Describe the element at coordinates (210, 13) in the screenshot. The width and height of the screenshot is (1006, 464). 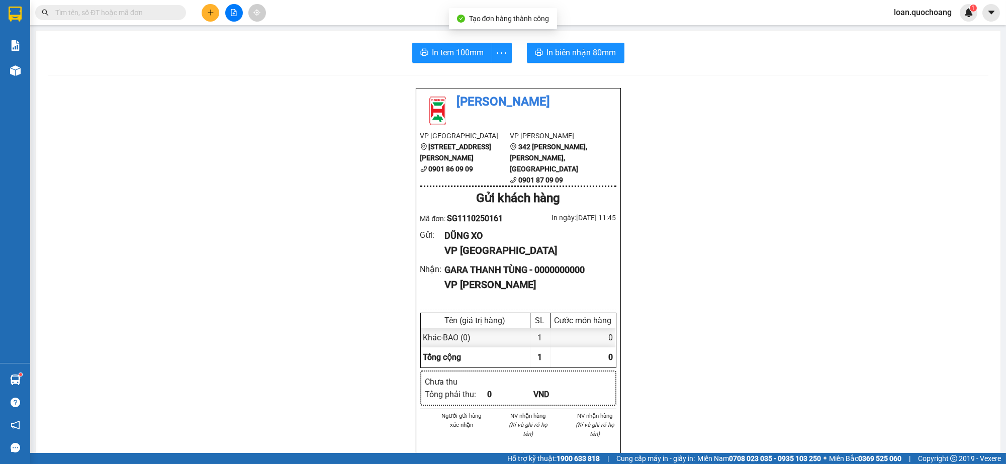
I see `button: plus` at that location.